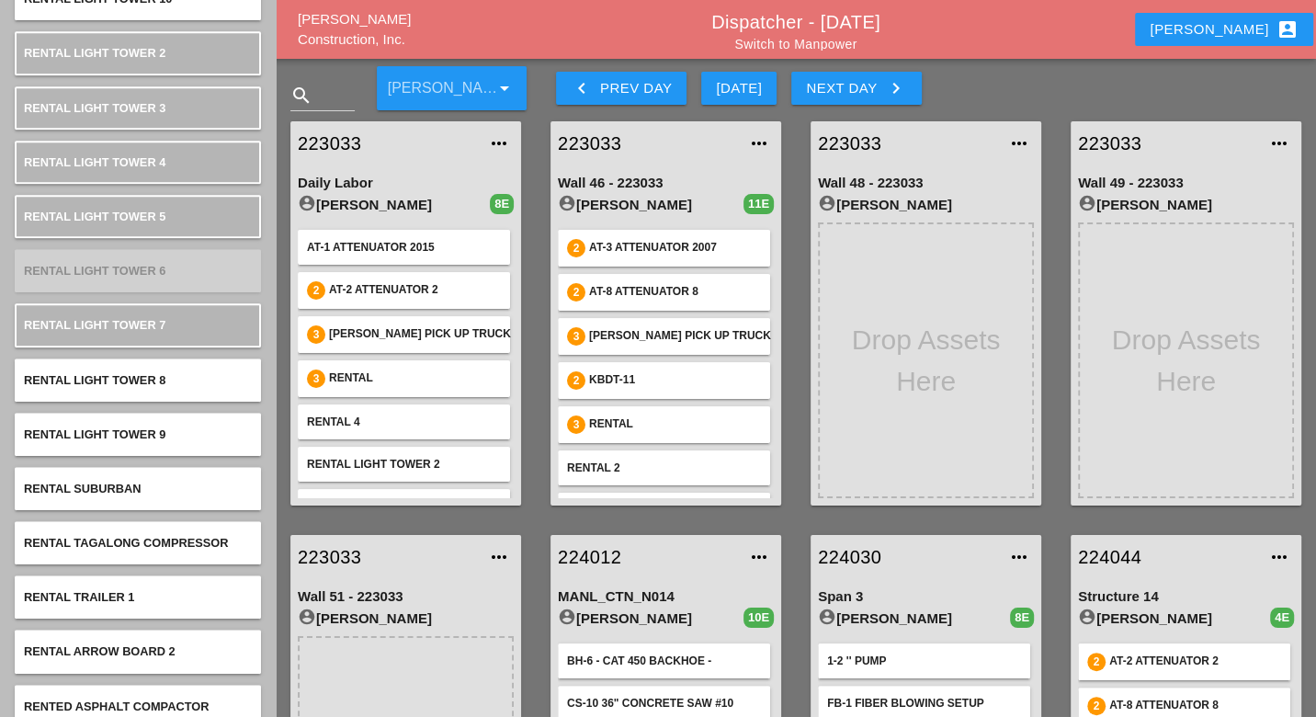 The height and width of the screenshot is (717, 1316). I want to click on div: Wall 46 - 223033, so click(665, 183).